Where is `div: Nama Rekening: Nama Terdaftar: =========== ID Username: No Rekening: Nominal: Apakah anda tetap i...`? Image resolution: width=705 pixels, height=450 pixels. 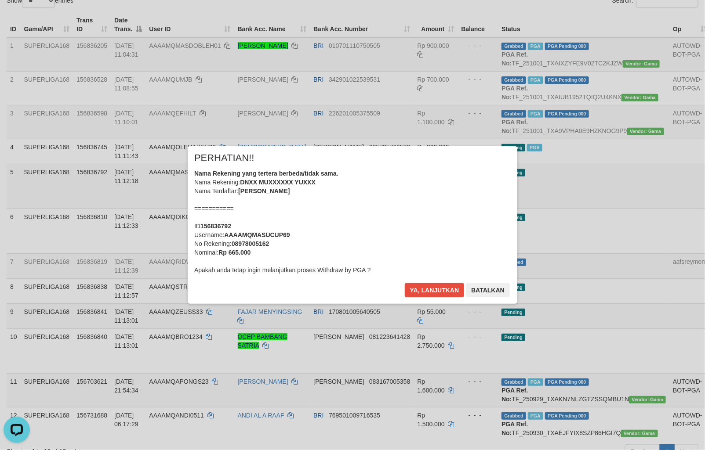 div: Nama Rekening: Nama Terdaftar: =========== ID Username: No Rekening: Nominal: Apakah anda tetap i... is located at coordinates (352, 222).